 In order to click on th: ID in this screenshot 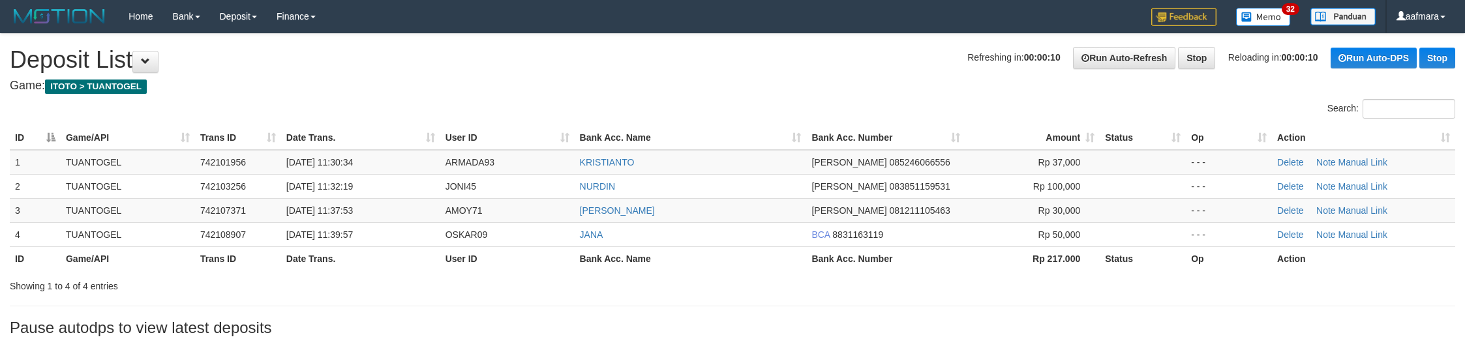, I will do `click(35, 258)`.